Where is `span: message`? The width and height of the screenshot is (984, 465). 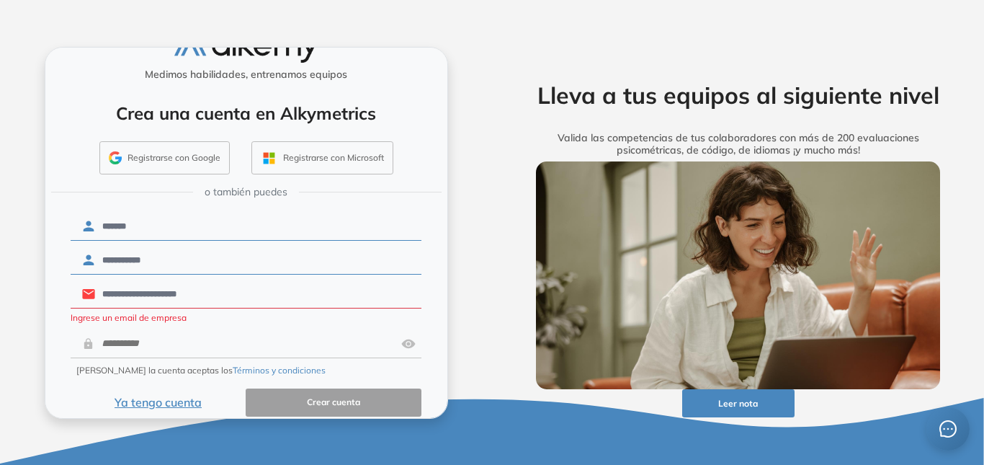 span: message is located at coordinates (948, 429).